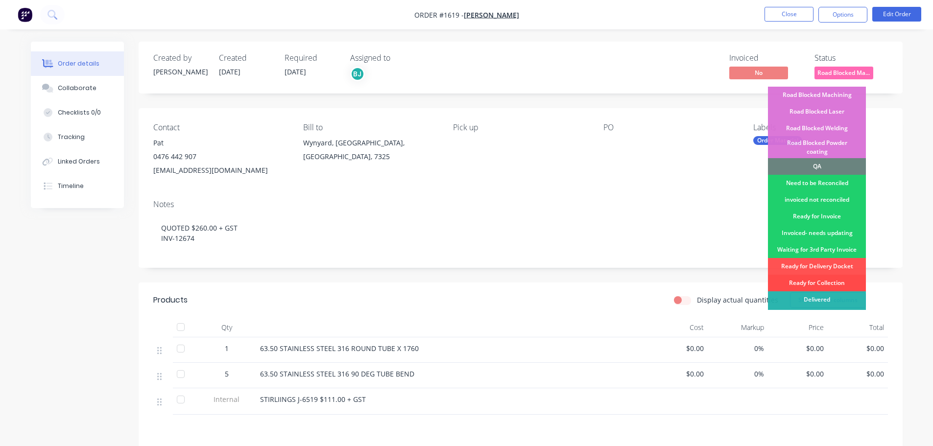 This screenshot has width=933, height=446. What do you see at coordinates (25, 15) in the screenshot?
I see `img: Factory` at bounding box center [25, 15].